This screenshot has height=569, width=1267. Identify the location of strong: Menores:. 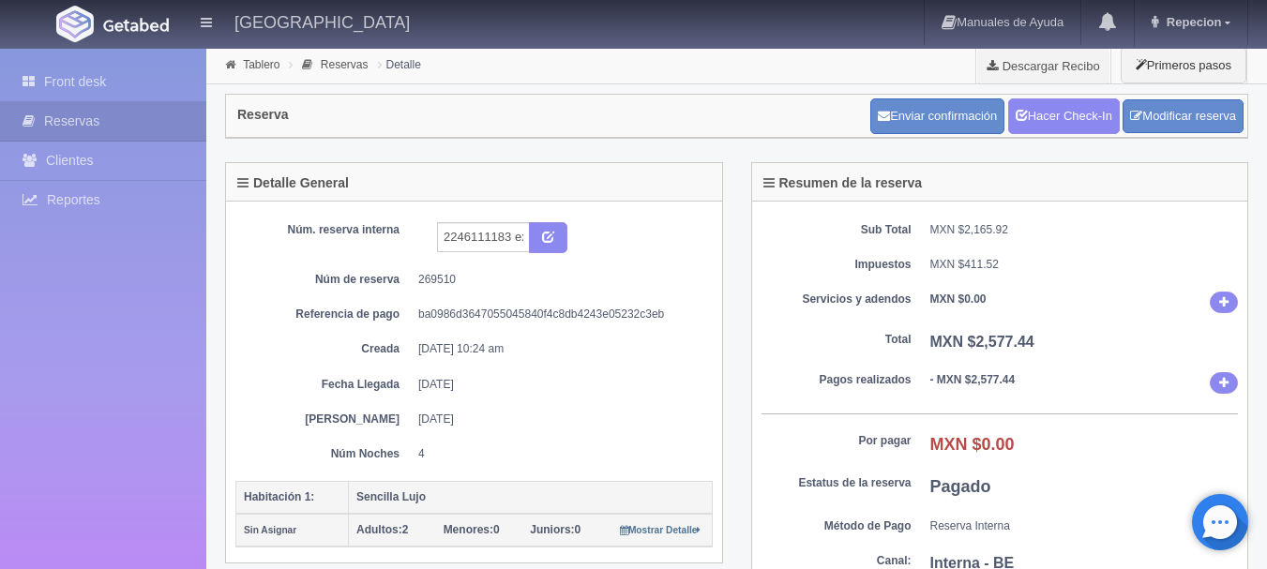
(468, 530).